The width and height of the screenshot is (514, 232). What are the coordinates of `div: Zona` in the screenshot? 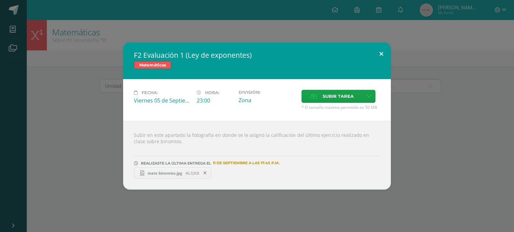 It's located at (267, 100).